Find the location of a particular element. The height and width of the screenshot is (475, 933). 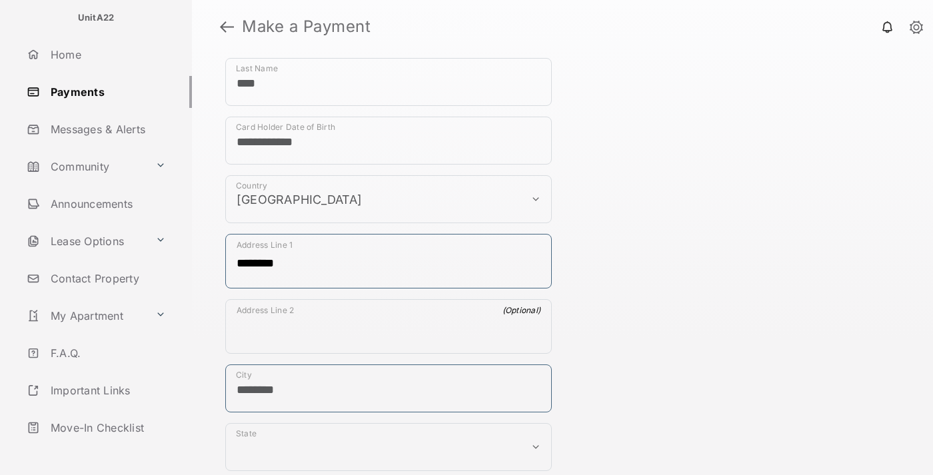

div: payment_method_screening[postal_addresses][addressLine1] is located at coordinates (389, 261).